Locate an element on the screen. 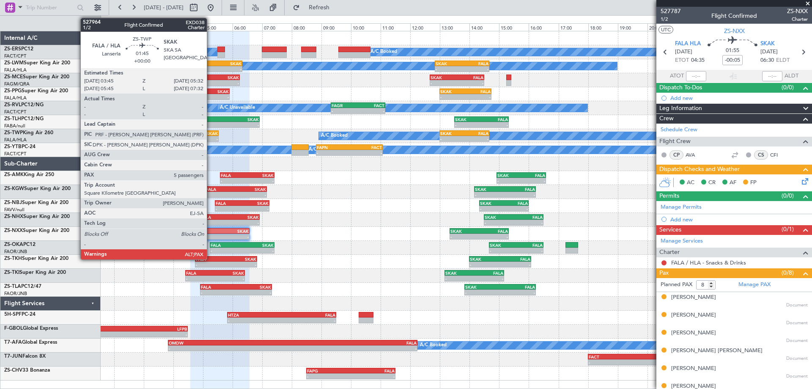 The image size is (812, 389). a: ZS-TLAPC12/47 is located at coordinates (23, 286).